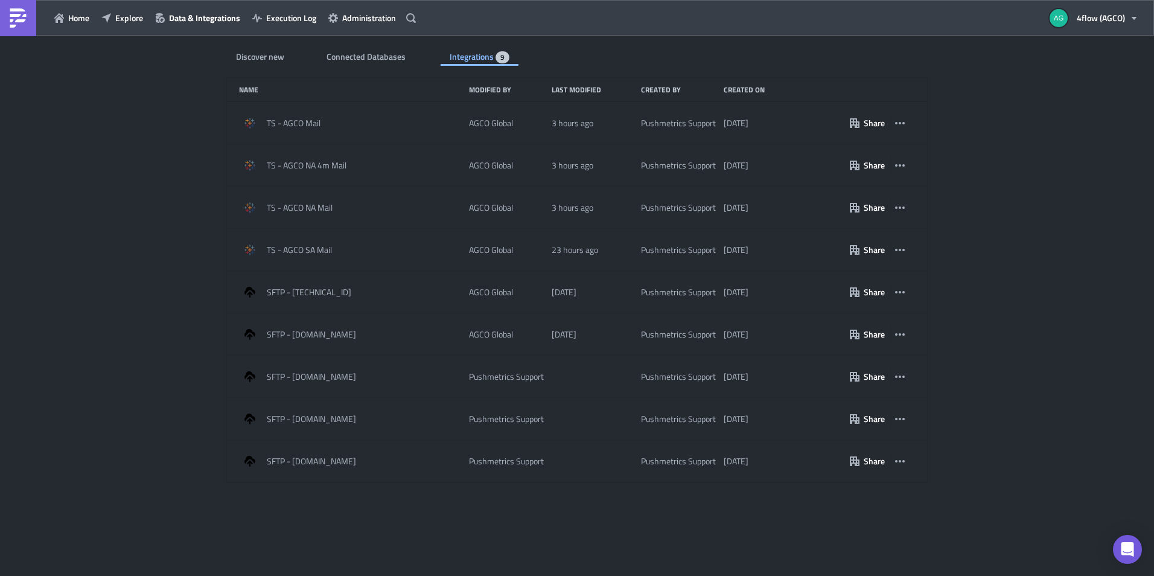 The image size is (1154, 576). Describe the element at coordinates (502, 57) in the screenshot. I see `span: 9` at that location.